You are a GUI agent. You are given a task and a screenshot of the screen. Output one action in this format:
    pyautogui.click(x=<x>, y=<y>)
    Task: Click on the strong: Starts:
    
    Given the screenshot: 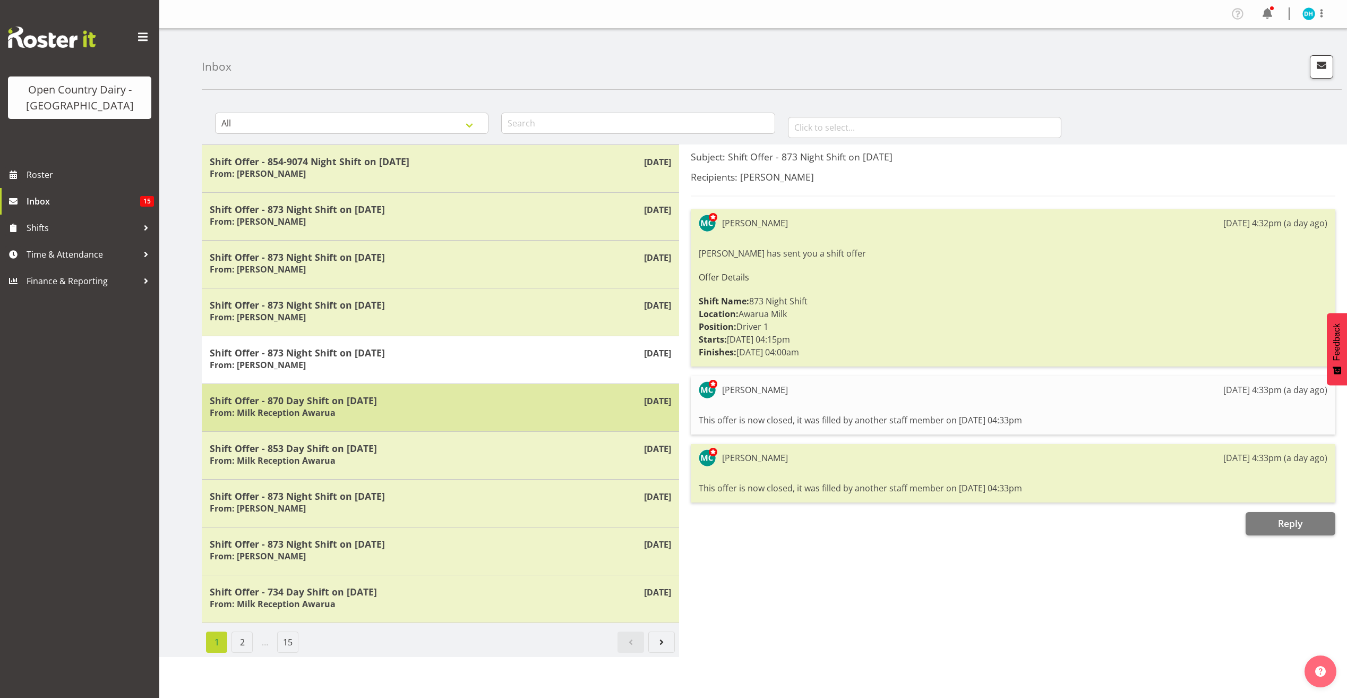 What is the action you would take?
    pyautogui.click(x=712, y=339)
    